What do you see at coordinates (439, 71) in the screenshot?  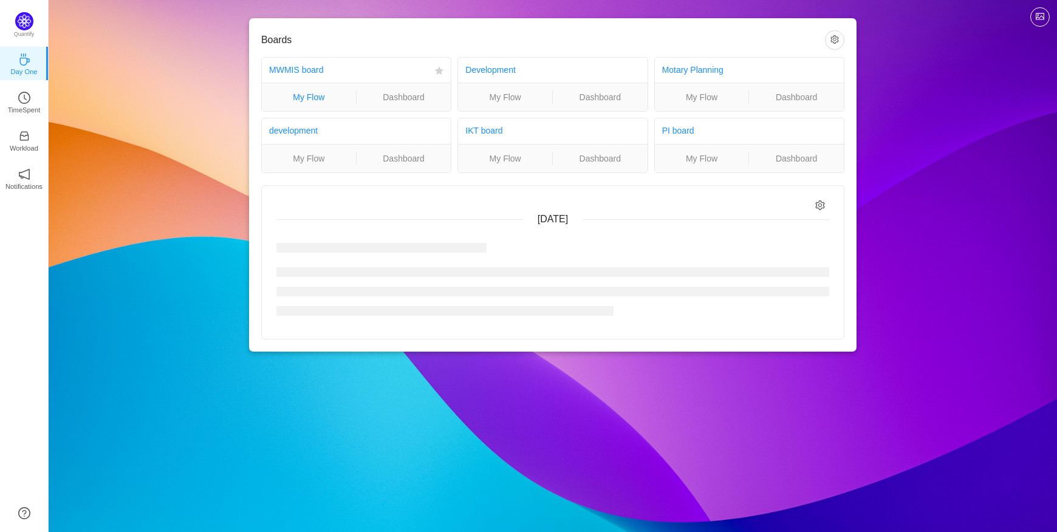 I see `i: icon: star` at bounding box center [439, 71].